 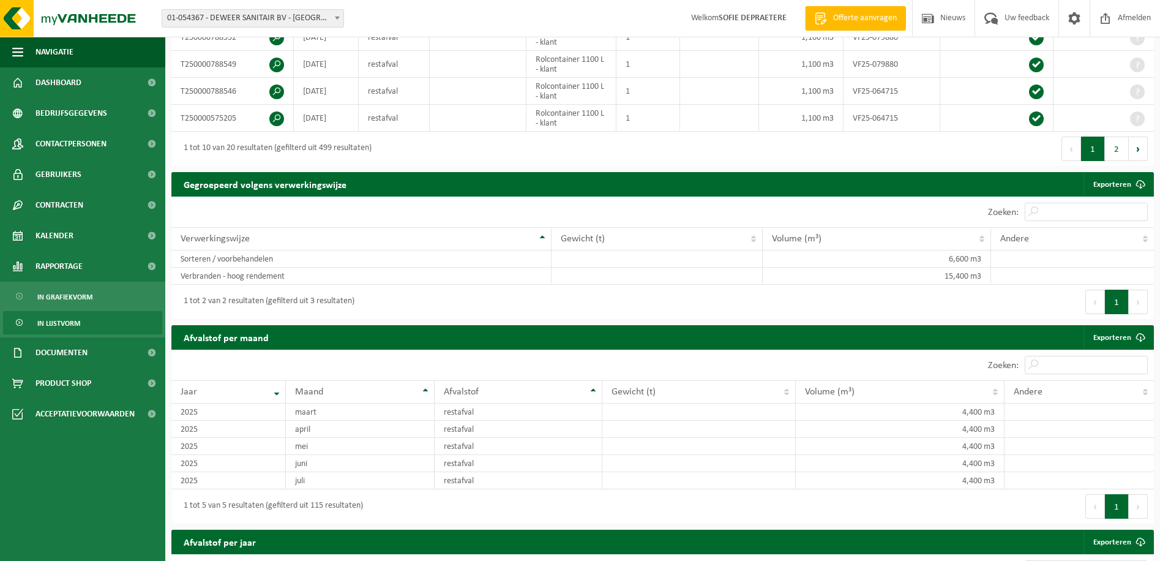 I want to click on button: 2, so click(x=1117, y=149).